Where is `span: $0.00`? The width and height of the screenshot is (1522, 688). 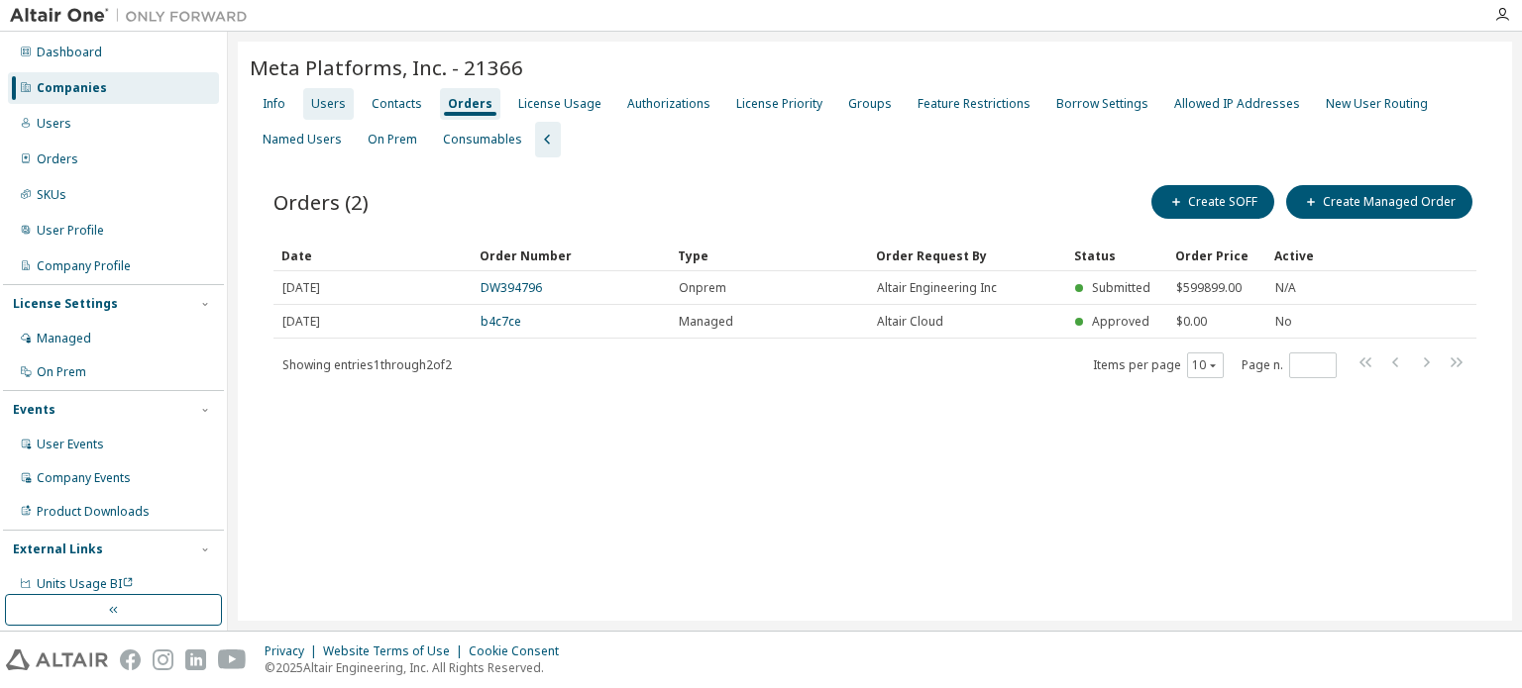 span: $0.00 is located at coordinates (1191, 322).